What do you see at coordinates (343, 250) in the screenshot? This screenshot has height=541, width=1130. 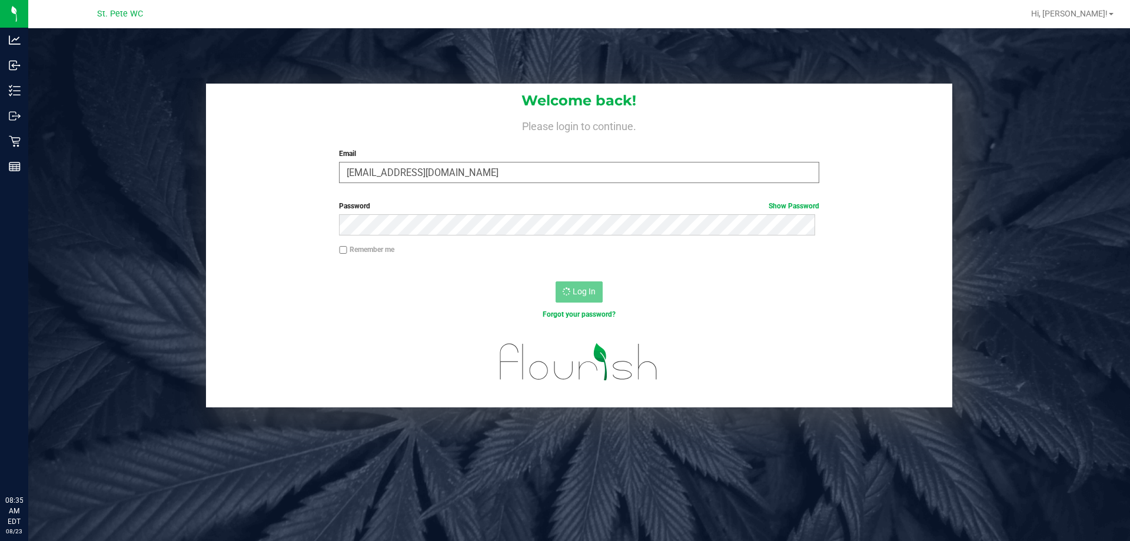 I see `input: Remember me` at bounding box center [343, 250].